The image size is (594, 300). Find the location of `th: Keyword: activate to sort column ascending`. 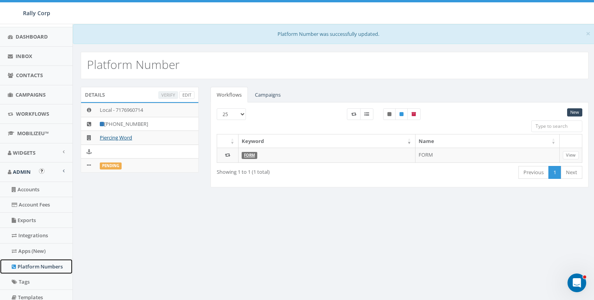

th: Keyword: activate to sort column ascending is located at coordinates (327, 141).